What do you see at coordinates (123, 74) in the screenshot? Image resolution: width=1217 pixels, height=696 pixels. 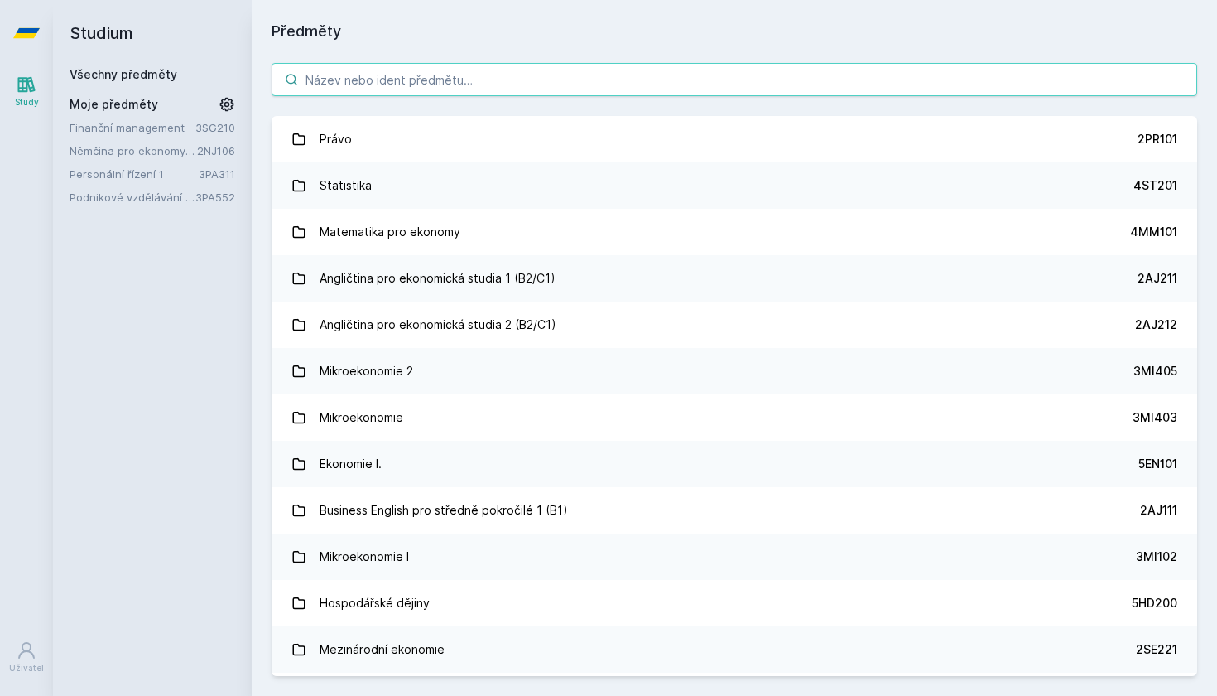 I see `a: Všechny předměty` at bounding box center [123, 74].